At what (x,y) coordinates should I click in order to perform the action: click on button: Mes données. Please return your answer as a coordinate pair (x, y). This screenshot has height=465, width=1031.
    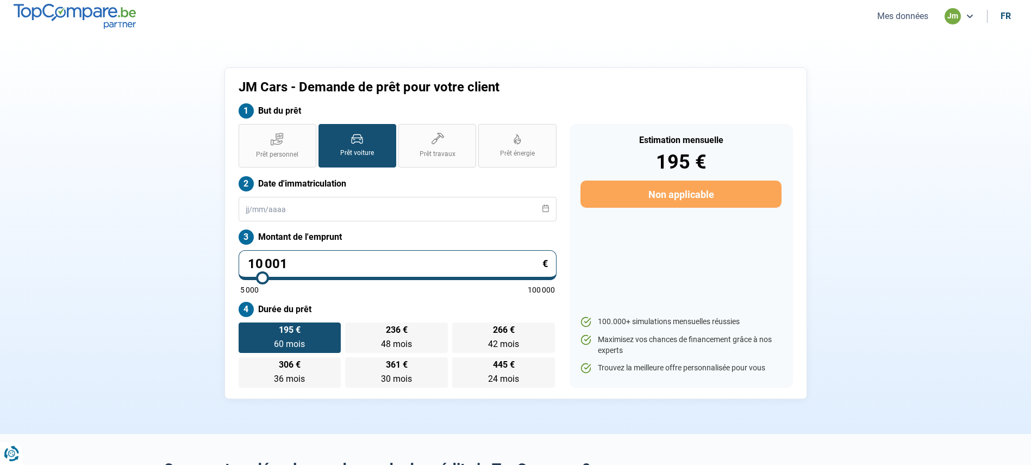
    Looking at the image, I should click on (902, 16).